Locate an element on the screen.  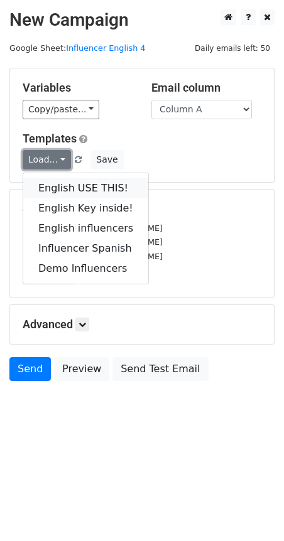
a: Influencer Spanish is located at coordinates (85, 248).